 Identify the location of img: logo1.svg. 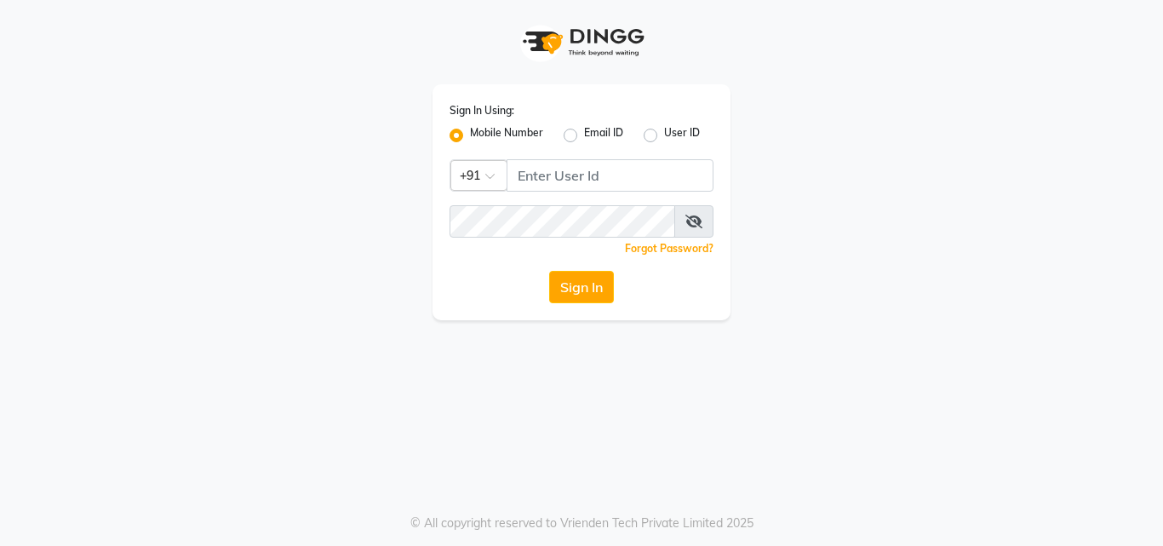
(582, 42).